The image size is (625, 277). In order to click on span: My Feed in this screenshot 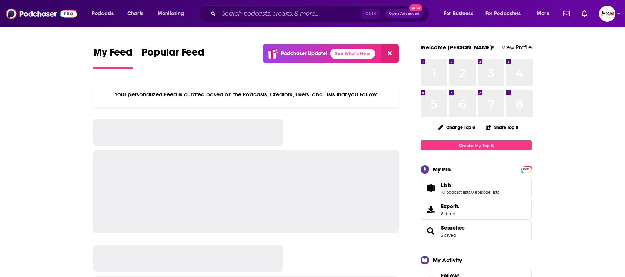, I will do `click(113, 54)`.